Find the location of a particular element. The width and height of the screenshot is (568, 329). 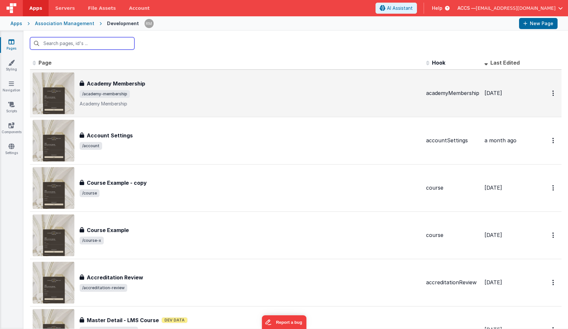

span: ACCS — is located at coordinates (466, 8).